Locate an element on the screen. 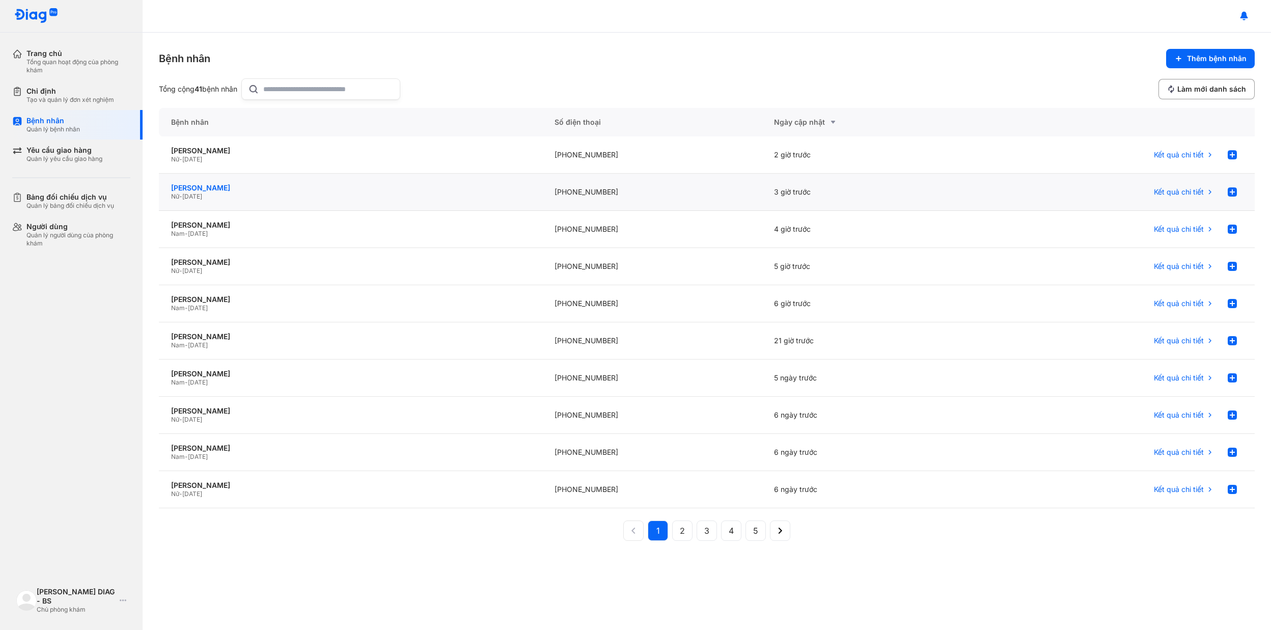 This screenshot has width=1271, height=630. span: 1 is located at coordinates (658, 531).